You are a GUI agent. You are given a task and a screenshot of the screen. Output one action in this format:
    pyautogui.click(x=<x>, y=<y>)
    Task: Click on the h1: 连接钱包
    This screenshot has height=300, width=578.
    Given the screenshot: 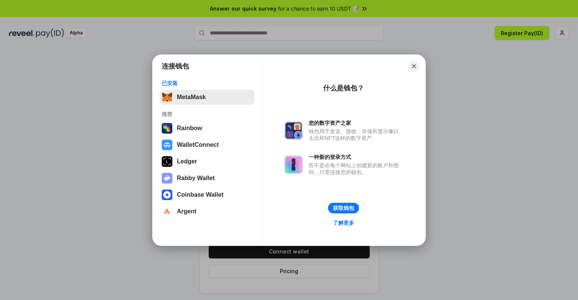 What is the action you would take?
    pyautogui.click(x=175, y=66)
    